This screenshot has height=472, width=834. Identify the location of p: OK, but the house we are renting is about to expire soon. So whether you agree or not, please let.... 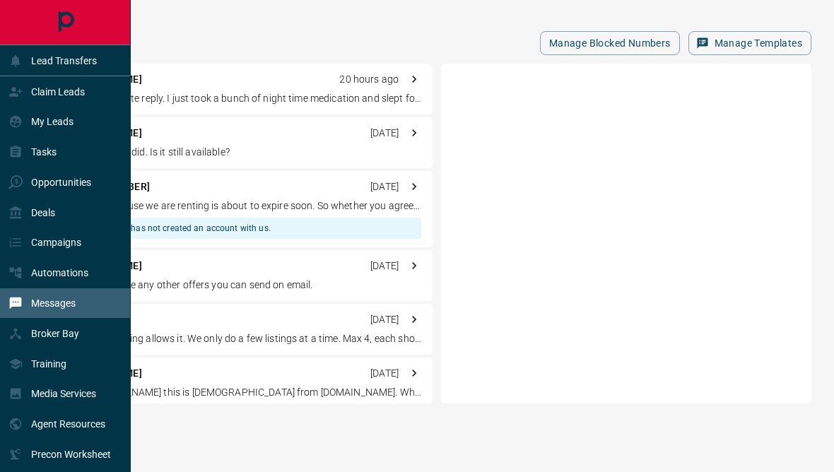
(243, 206).